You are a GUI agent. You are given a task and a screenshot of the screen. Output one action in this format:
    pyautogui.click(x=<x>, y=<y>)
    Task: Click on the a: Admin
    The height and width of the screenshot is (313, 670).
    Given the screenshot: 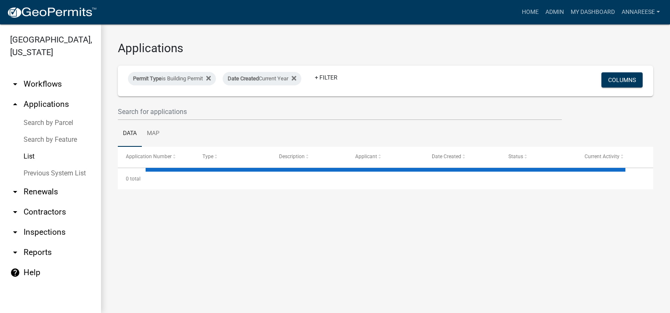 What is the action you would take?
    pyautogui.click(x=554, y=12)
    